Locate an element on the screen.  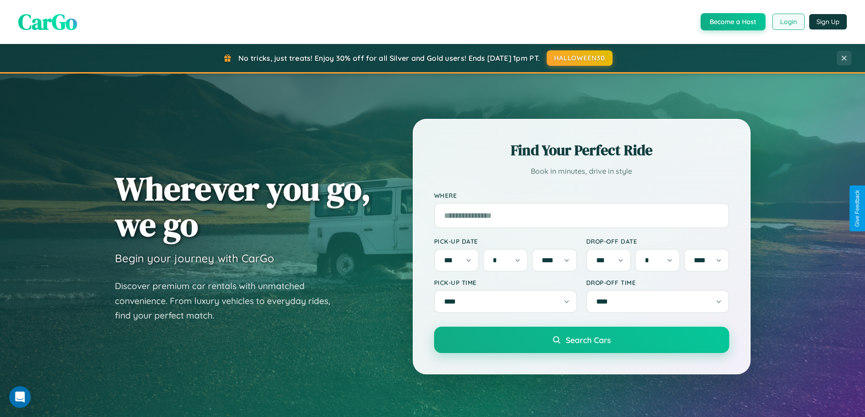
button: Become a Host is located at coordinates (733, 22).